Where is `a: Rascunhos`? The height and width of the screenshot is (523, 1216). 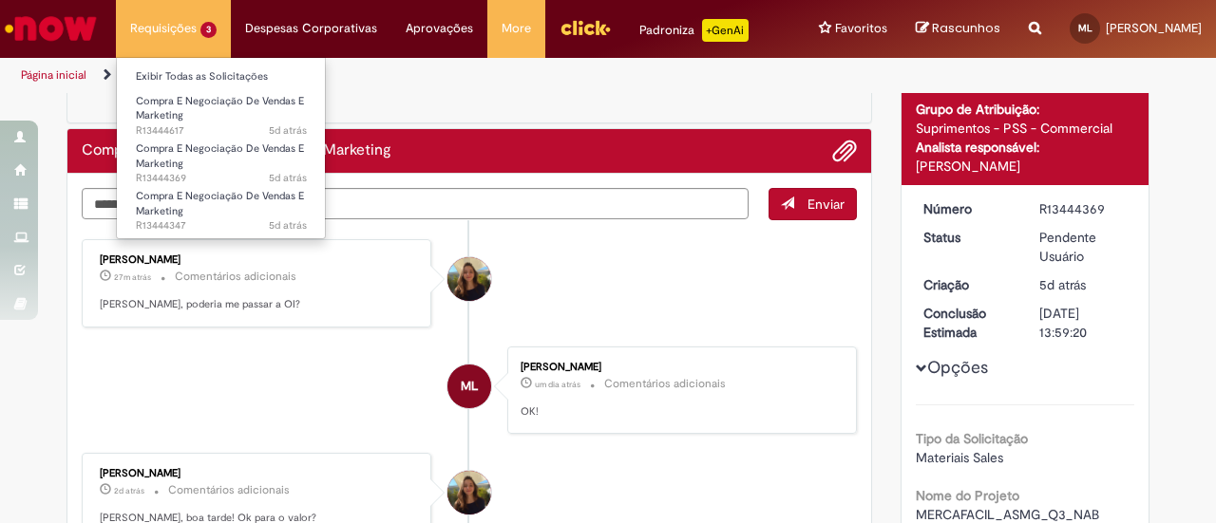 a: Rascunhos is located at coordinates (957, 28).